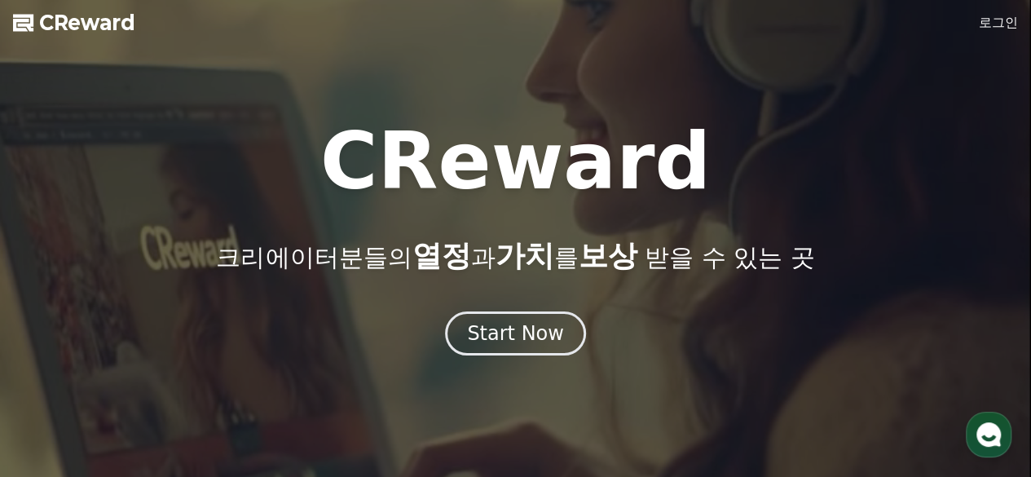 The height and width of the screenshot is (477, 1031). Describe the element at coordinates (607, 255) in the screenshot. I see `span: 보상` at that location.